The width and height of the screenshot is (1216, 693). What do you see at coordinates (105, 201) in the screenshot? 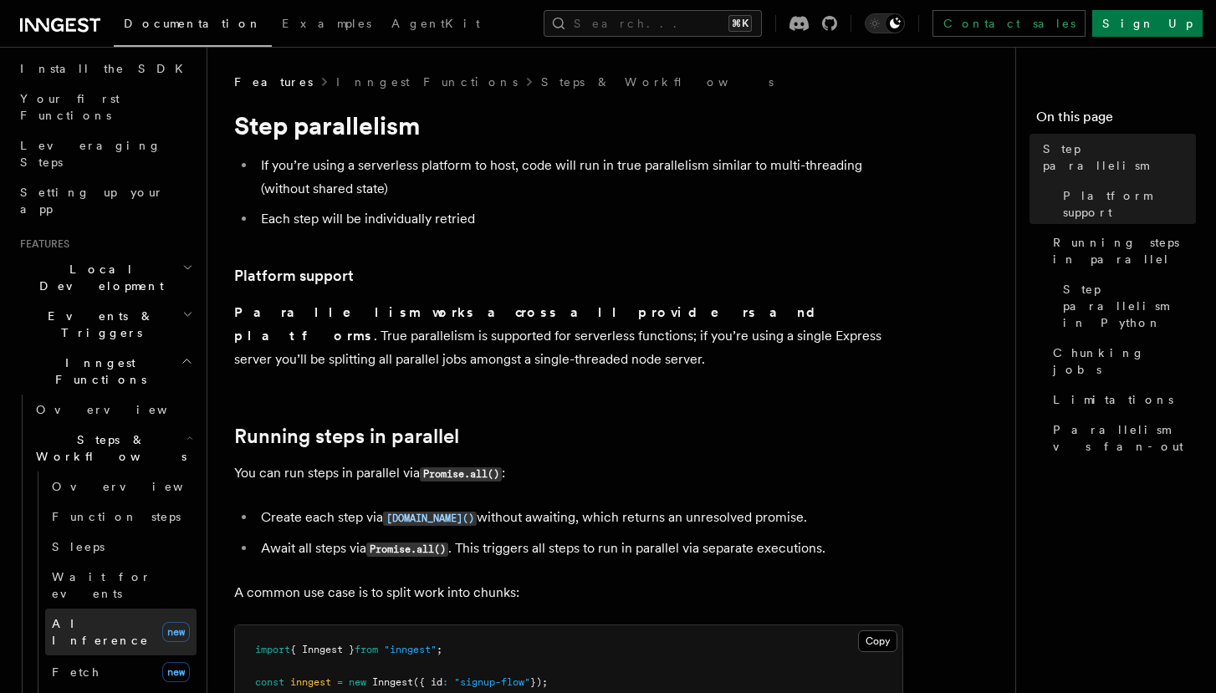
I see `a: Setting up your app` at bounding box center [105, 201].